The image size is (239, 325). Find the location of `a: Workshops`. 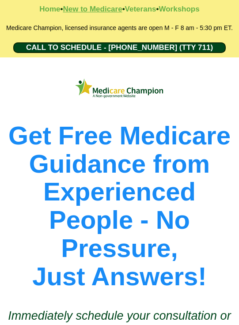

a: Workshops is located at coordinates (179, 9).